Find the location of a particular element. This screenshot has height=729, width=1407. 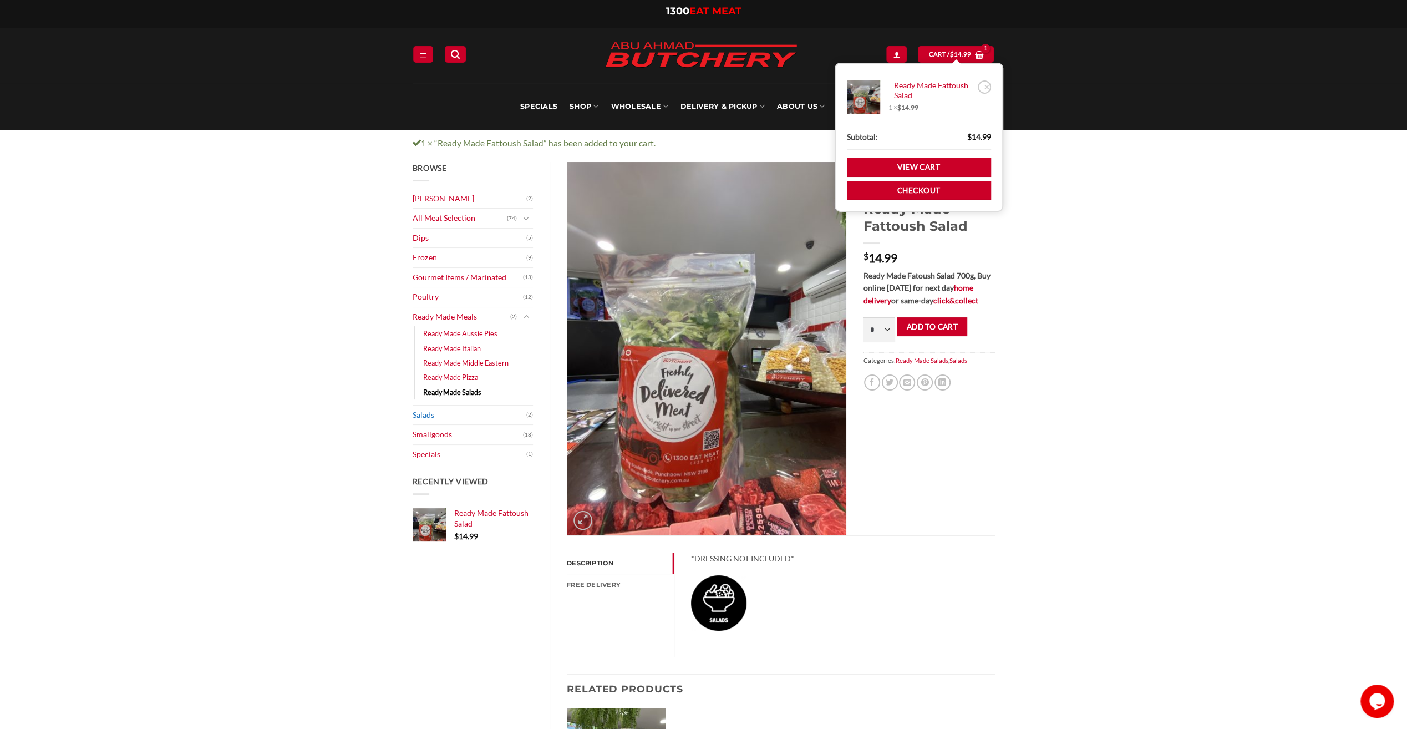

a: Pin on Pinterest is located at coordinates (925, 382).